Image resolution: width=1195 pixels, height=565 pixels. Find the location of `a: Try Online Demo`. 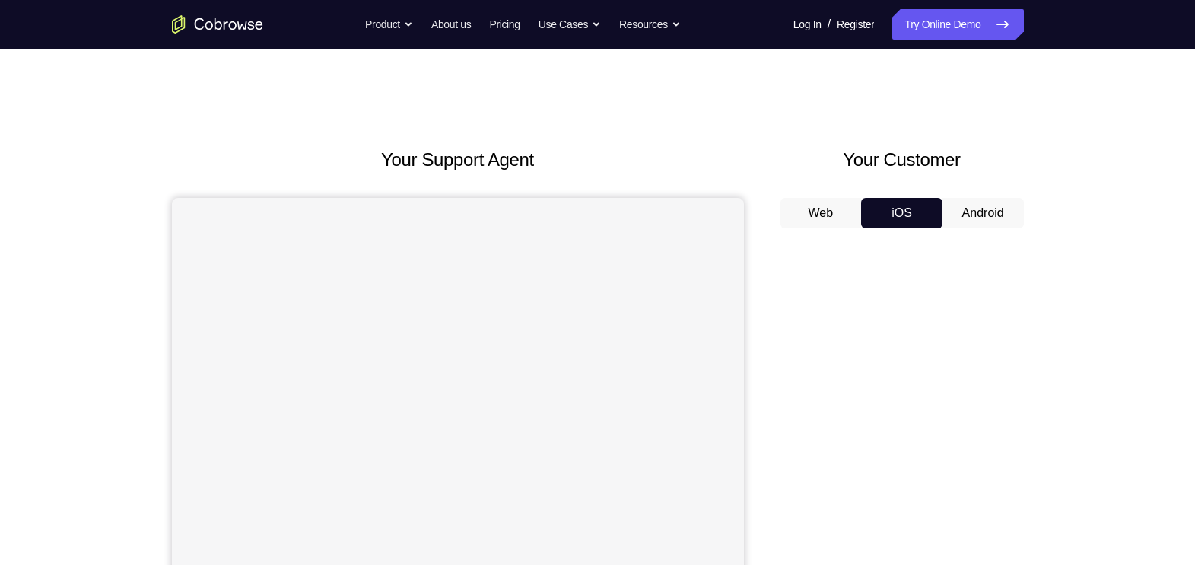

a: Try Online Demo is located at coordinates (958, 24).